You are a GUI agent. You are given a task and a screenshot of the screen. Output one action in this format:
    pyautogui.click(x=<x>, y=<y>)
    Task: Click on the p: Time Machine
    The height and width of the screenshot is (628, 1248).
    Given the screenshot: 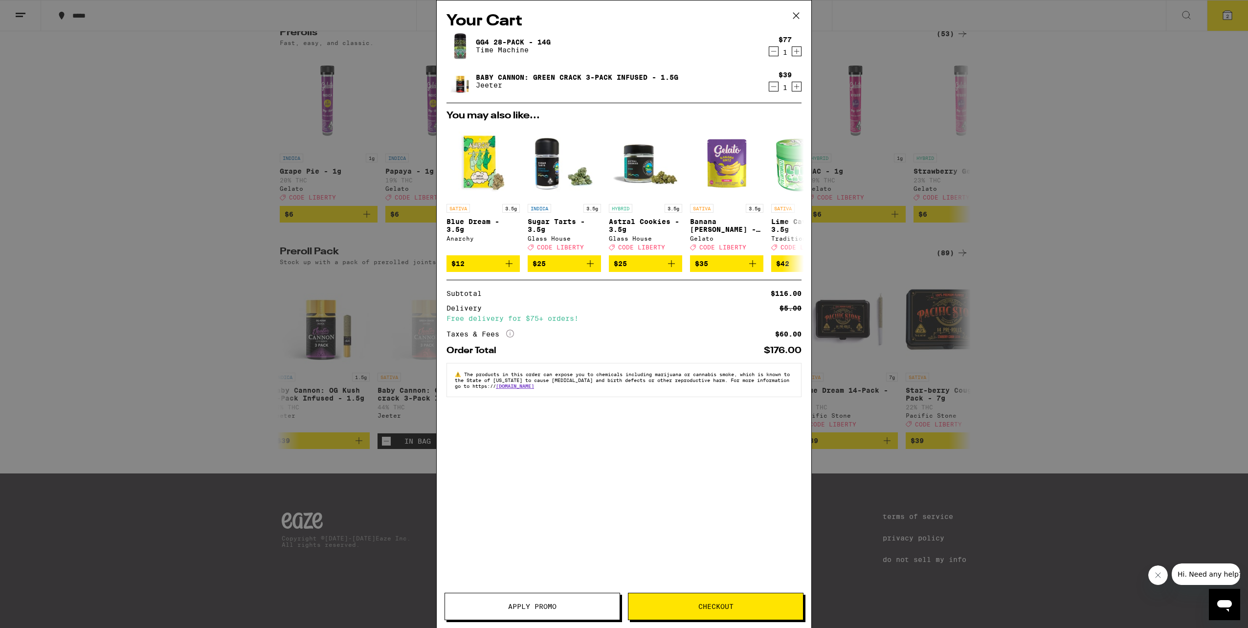 What is the action you would take?
    pyautogui.click(x=513, y=50)
    